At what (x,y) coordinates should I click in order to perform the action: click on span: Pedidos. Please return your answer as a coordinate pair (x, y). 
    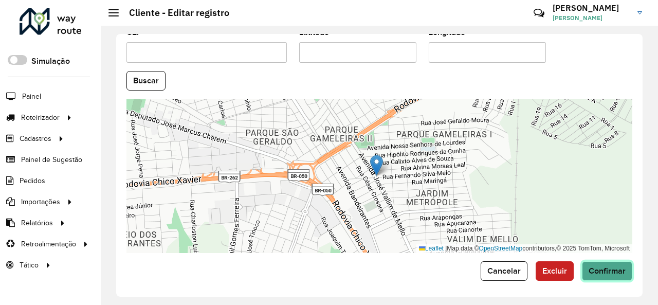
    Looking at the image, I should click on (32, 180).